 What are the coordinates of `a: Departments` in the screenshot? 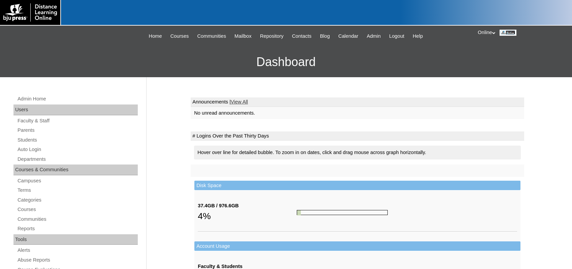 It's located at (77, 159).